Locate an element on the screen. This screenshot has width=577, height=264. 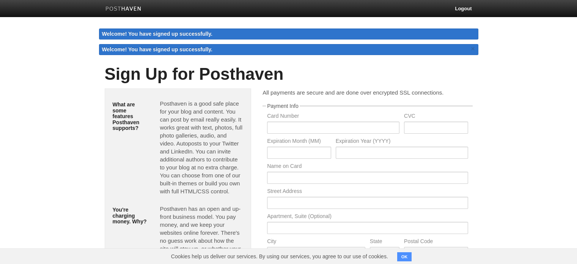
button: OK is located at coordinates (405, 257).